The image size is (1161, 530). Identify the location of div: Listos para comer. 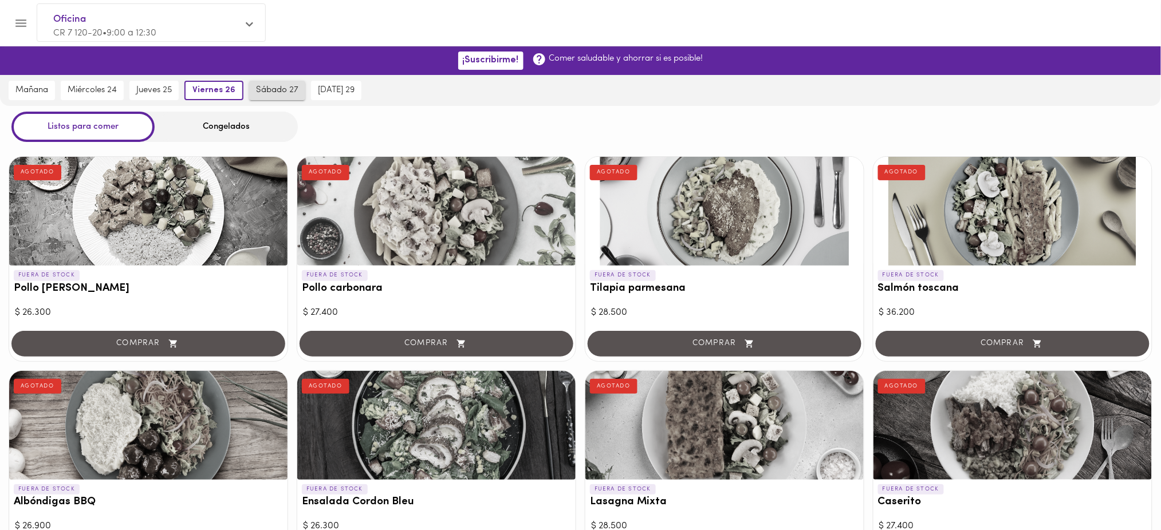
(83, 127).